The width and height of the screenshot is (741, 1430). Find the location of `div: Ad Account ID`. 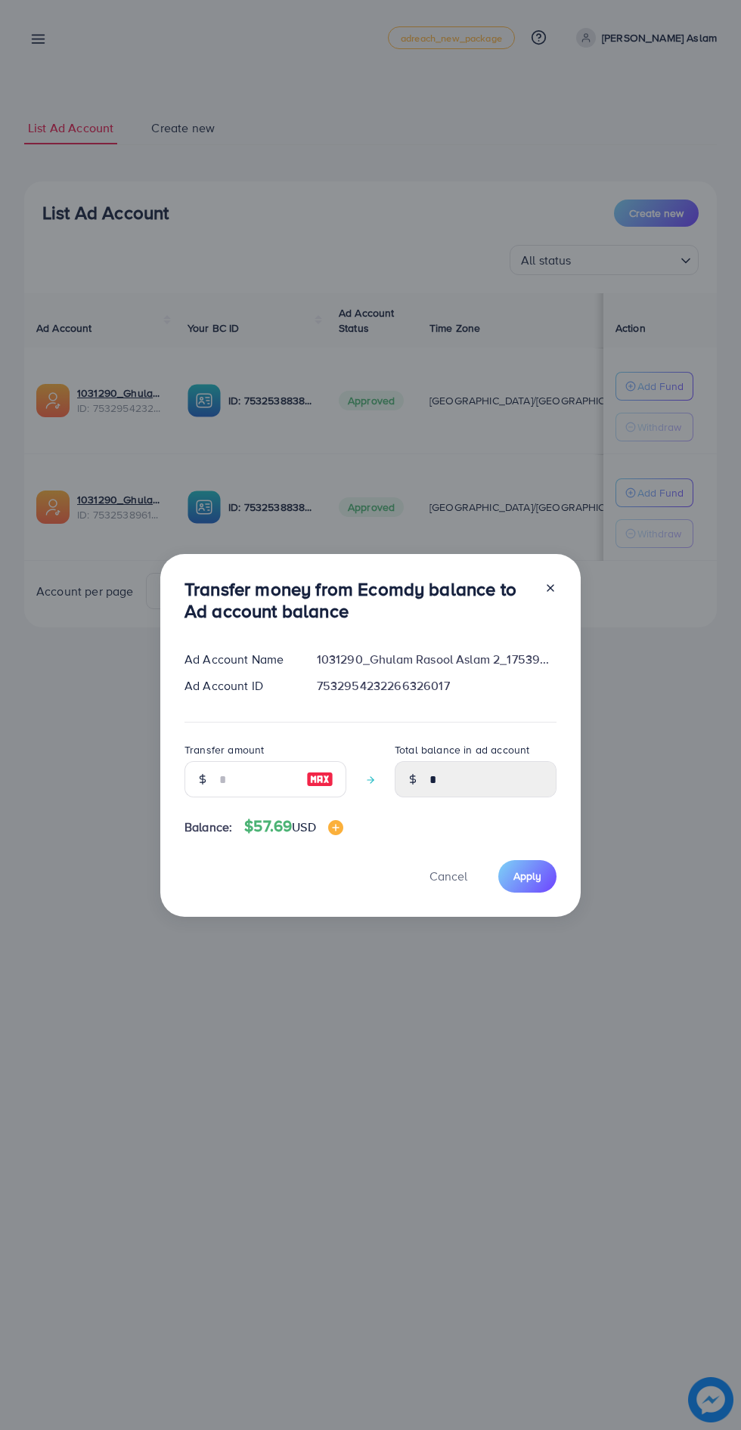

div: Ad Account ID is located at coordinates (238, 686).